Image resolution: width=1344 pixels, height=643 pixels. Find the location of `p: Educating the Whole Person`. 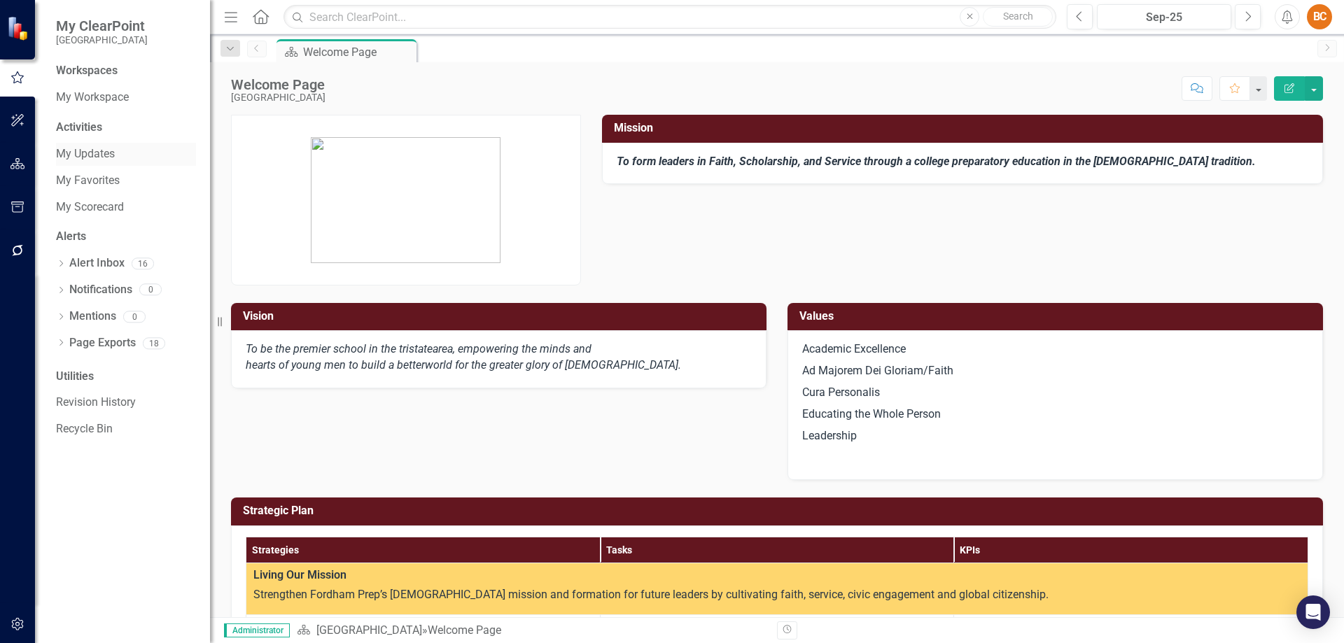

p: Educating the Whole Person is located at coordinates (1055, 414).